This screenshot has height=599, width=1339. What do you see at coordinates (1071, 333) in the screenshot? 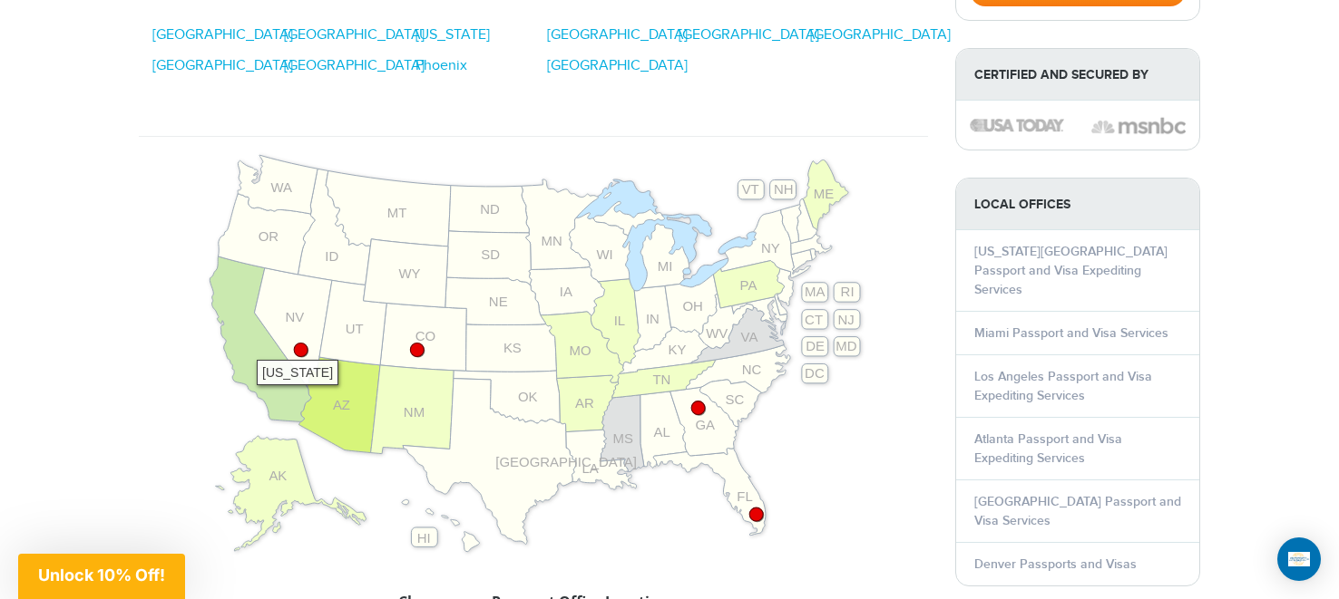
I see `a: Miami Passport and Visa Services` at bounding box center [1071, 333].